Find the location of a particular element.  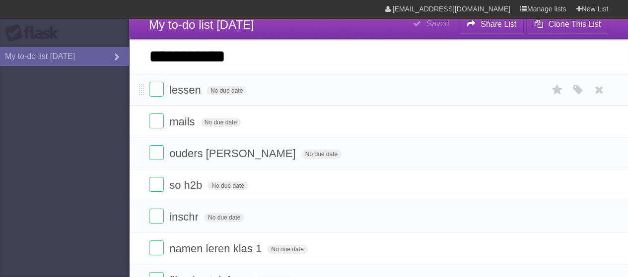

span: mails is located at coordinates (183, 122).